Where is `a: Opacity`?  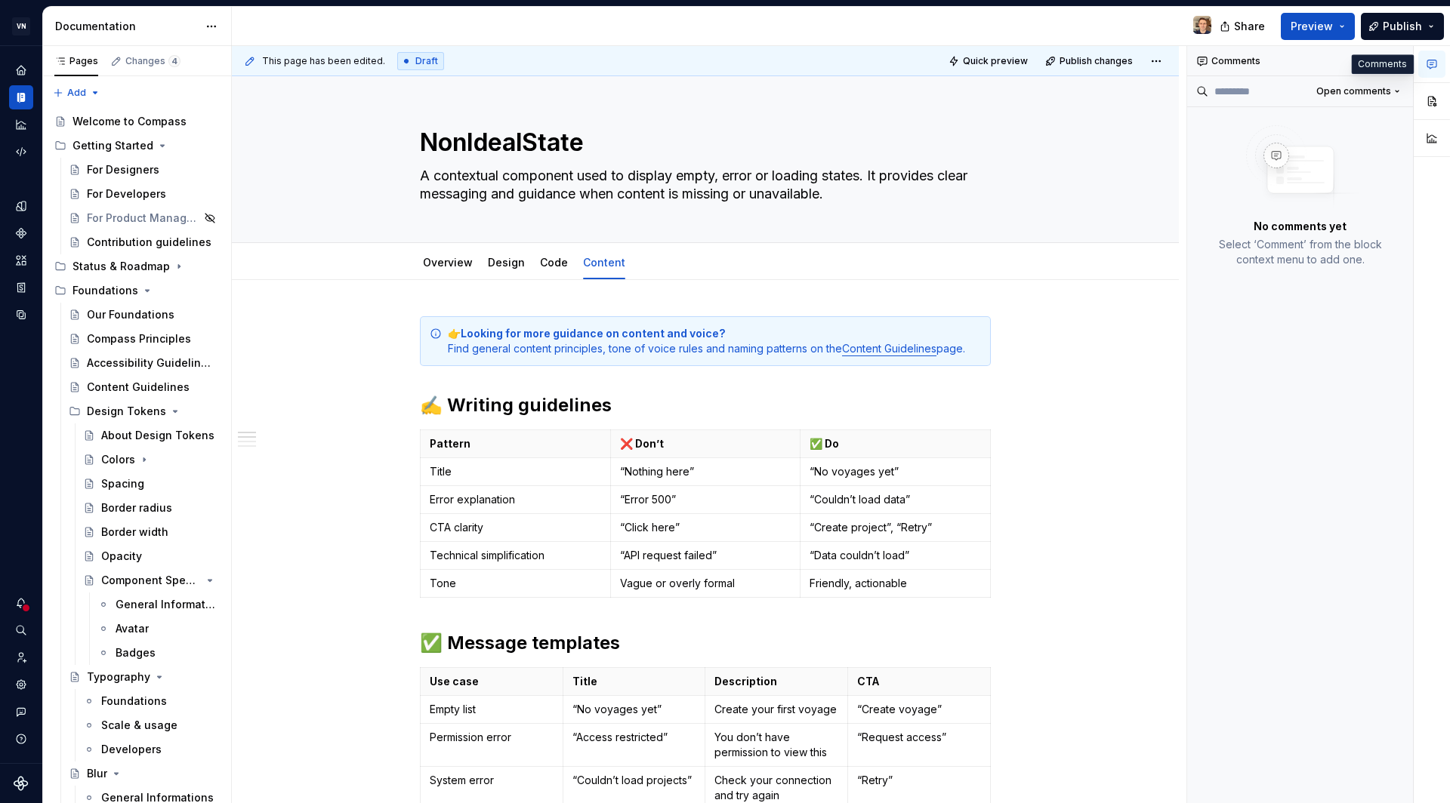 a: Opacity is located at coordinates (151, 557).